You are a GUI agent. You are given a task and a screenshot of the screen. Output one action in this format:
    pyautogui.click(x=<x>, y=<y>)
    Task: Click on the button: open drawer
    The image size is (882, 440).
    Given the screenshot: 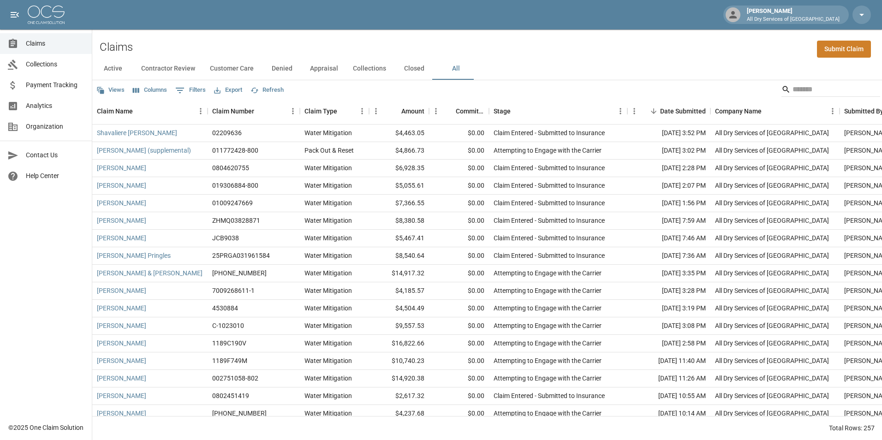 What is the action you would take?
    pyautogui.click(x=15, y=15)
    